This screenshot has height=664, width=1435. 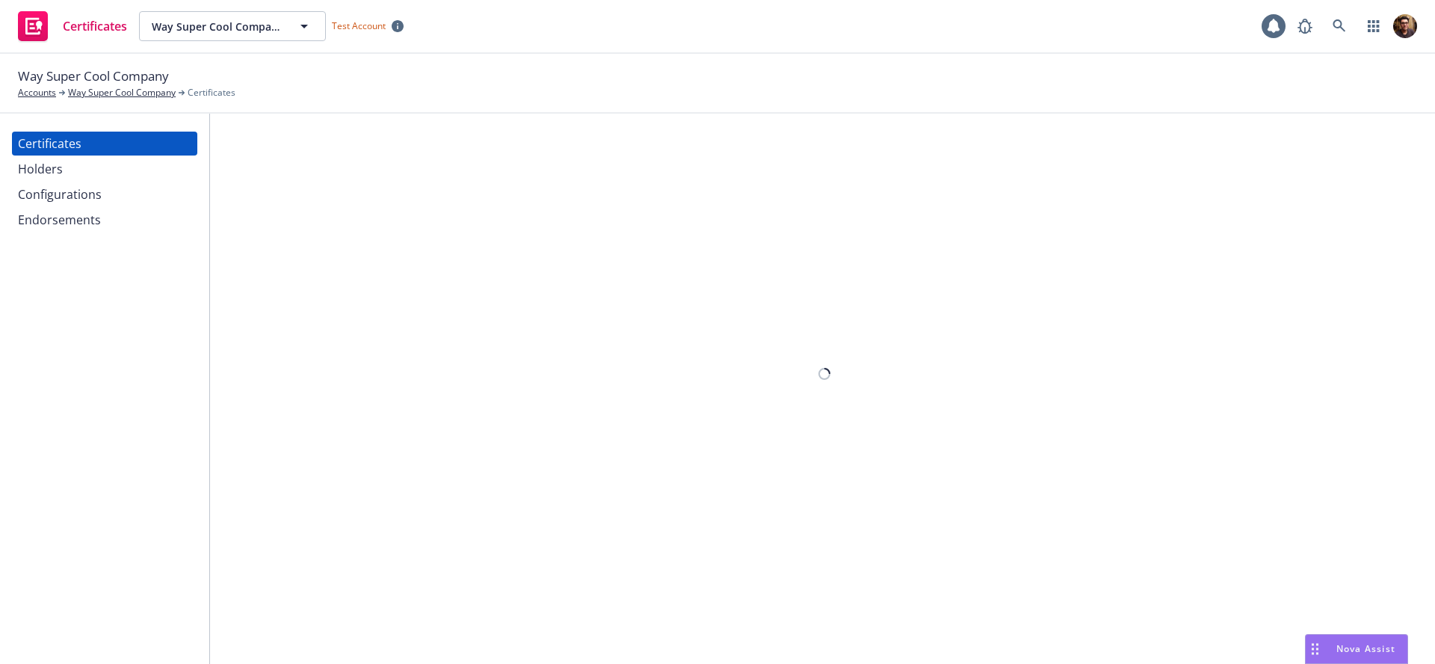 What do you see at coordinates (49, 143) in the screenshot?
I see `div: Certificates` at bounding box center [49, 143].